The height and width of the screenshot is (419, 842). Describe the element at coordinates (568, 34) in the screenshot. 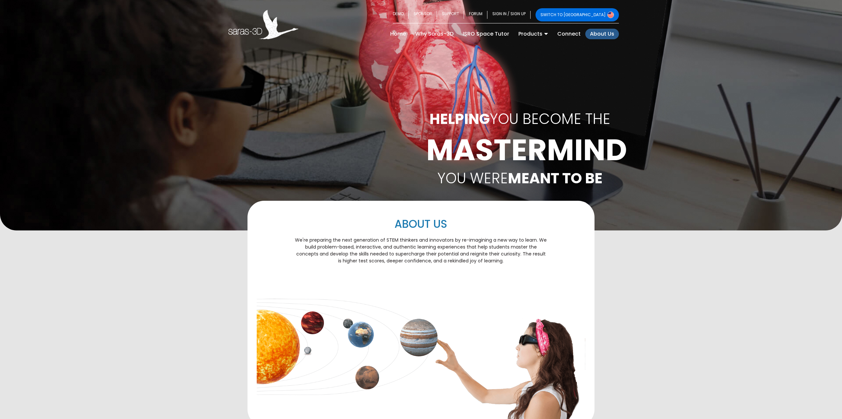

I see `a: Connect` at that location.